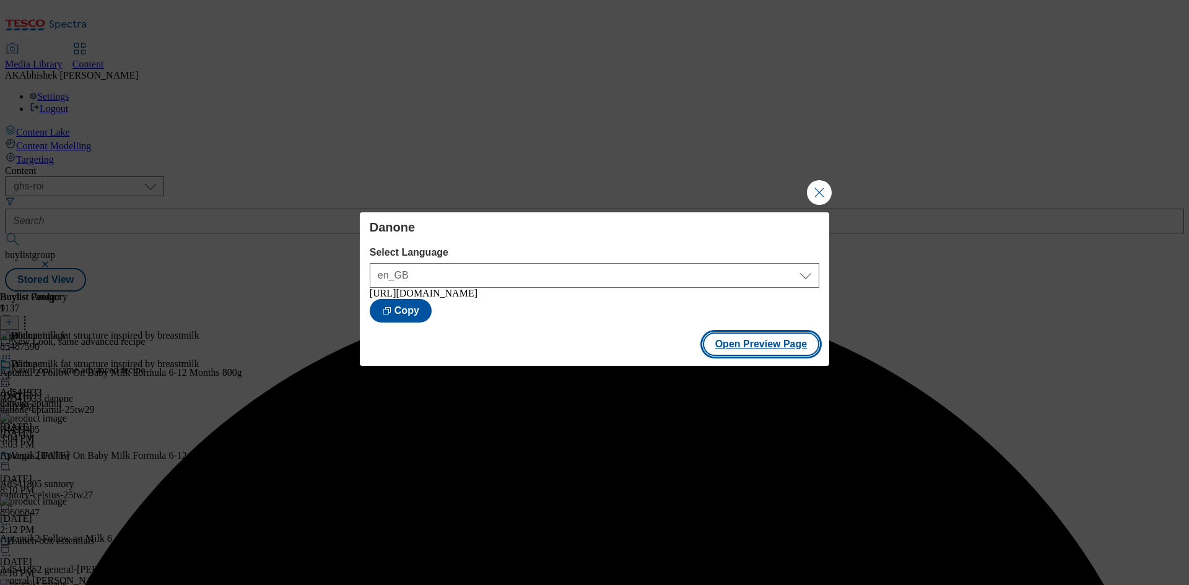  I want to click on h4: Danone, so click(594, 227).